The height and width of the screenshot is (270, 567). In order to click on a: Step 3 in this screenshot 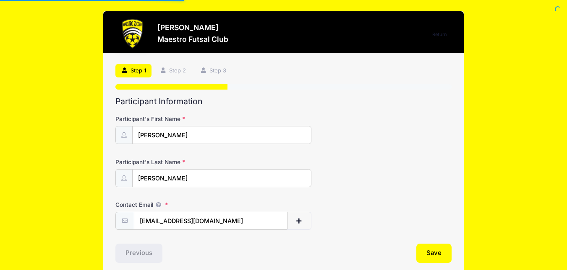, I will do `click(213, 71)`.